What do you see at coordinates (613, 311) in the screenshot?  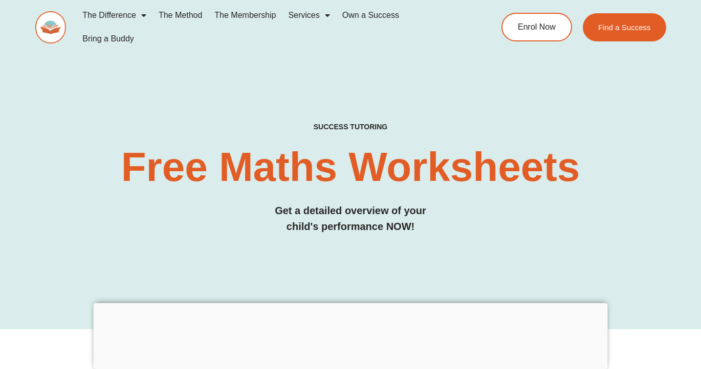 I see `div: Chat Widget` at bounding box center [613, 311].